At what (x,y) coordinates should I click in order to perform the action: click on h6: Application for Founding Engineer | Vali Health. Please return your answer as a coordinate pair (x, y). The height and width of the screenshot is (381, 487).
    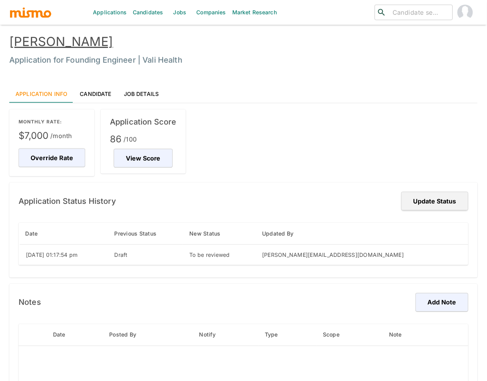
    Looking at the image, I should click on (244, 60).